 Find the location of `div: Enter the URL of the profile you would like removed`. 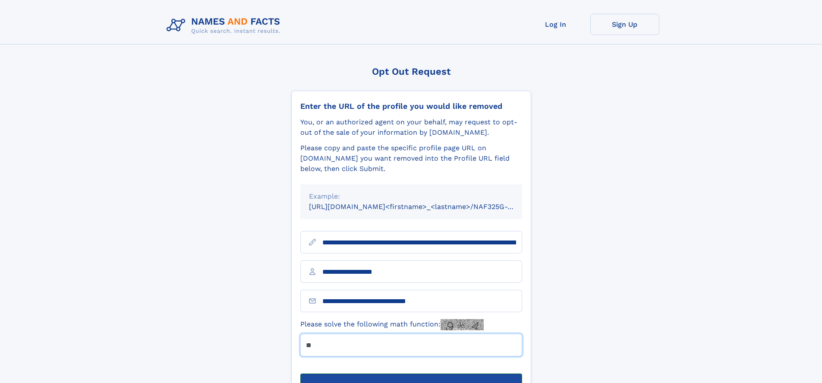

div: Enter the URL of the profile you would like removed is located at coordinates (411, 106).